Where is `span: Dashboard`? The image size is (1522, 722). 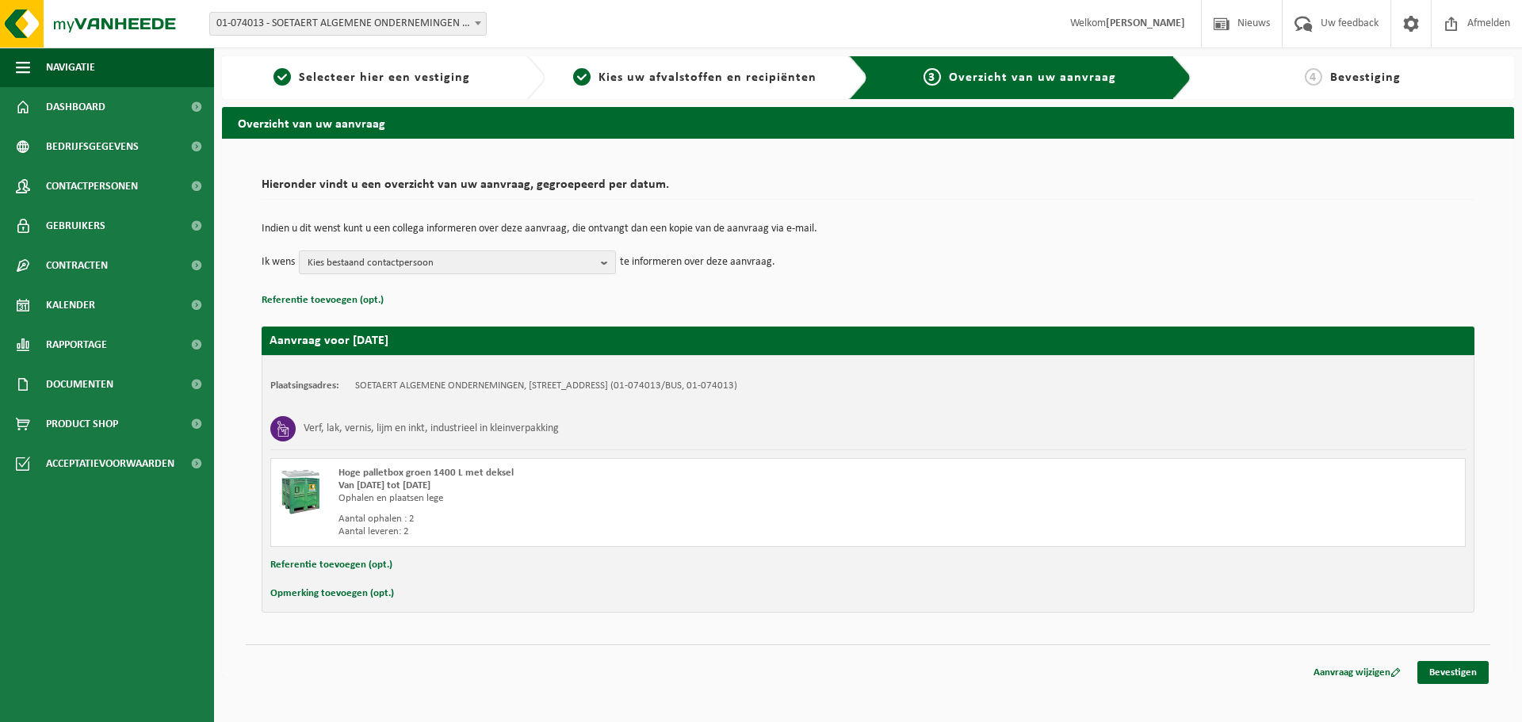
span: Dashboard is located at coordinates (75, 107).